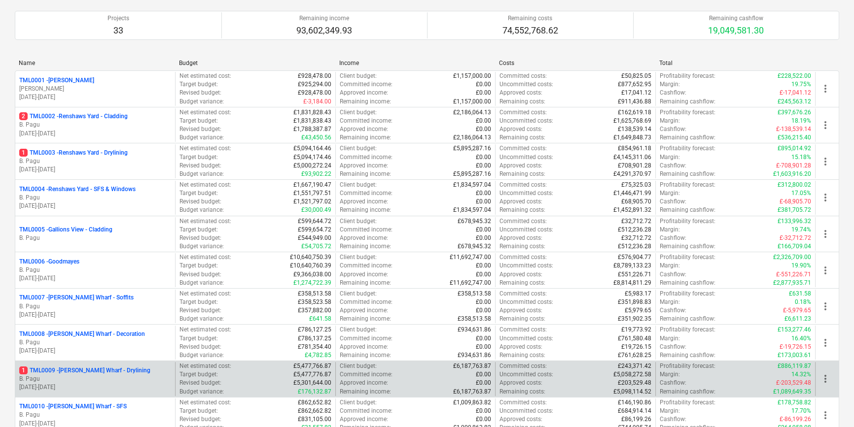 Image resolution: width=854 pixels, height=427 pixels. I want to click on p: £576,904.77, so click(634, 257).